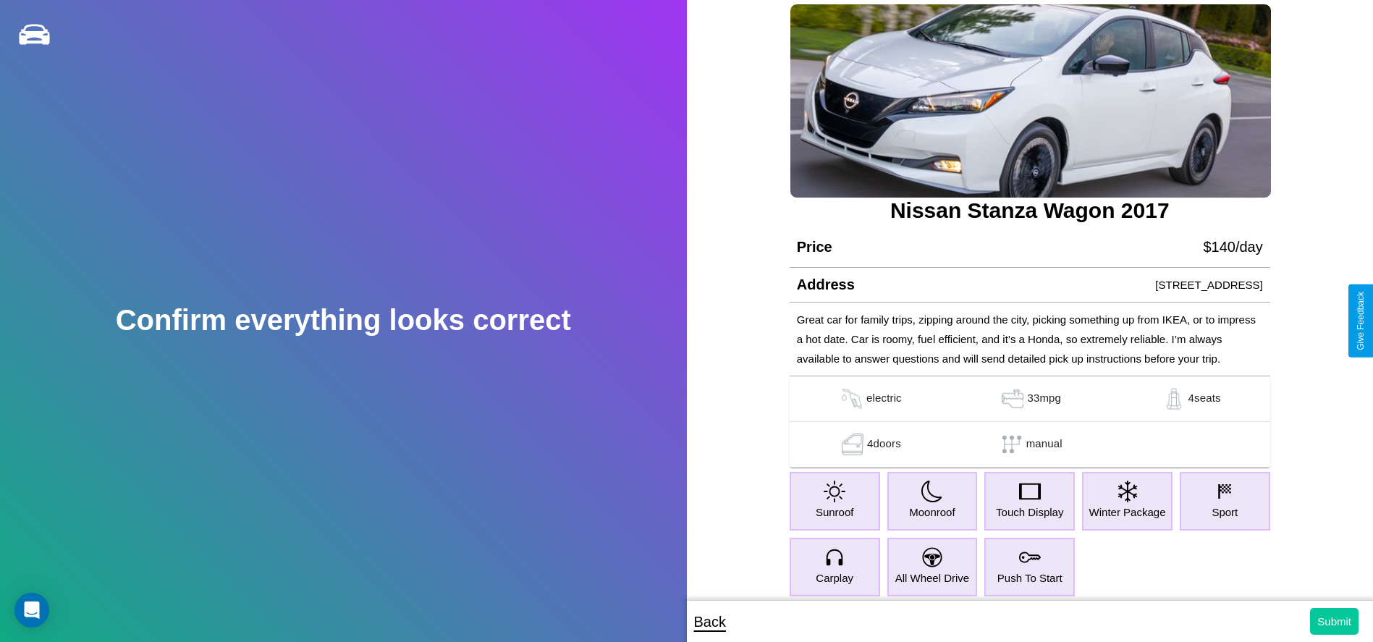  I want to click on p: 4 seats, so click(1204, 399).